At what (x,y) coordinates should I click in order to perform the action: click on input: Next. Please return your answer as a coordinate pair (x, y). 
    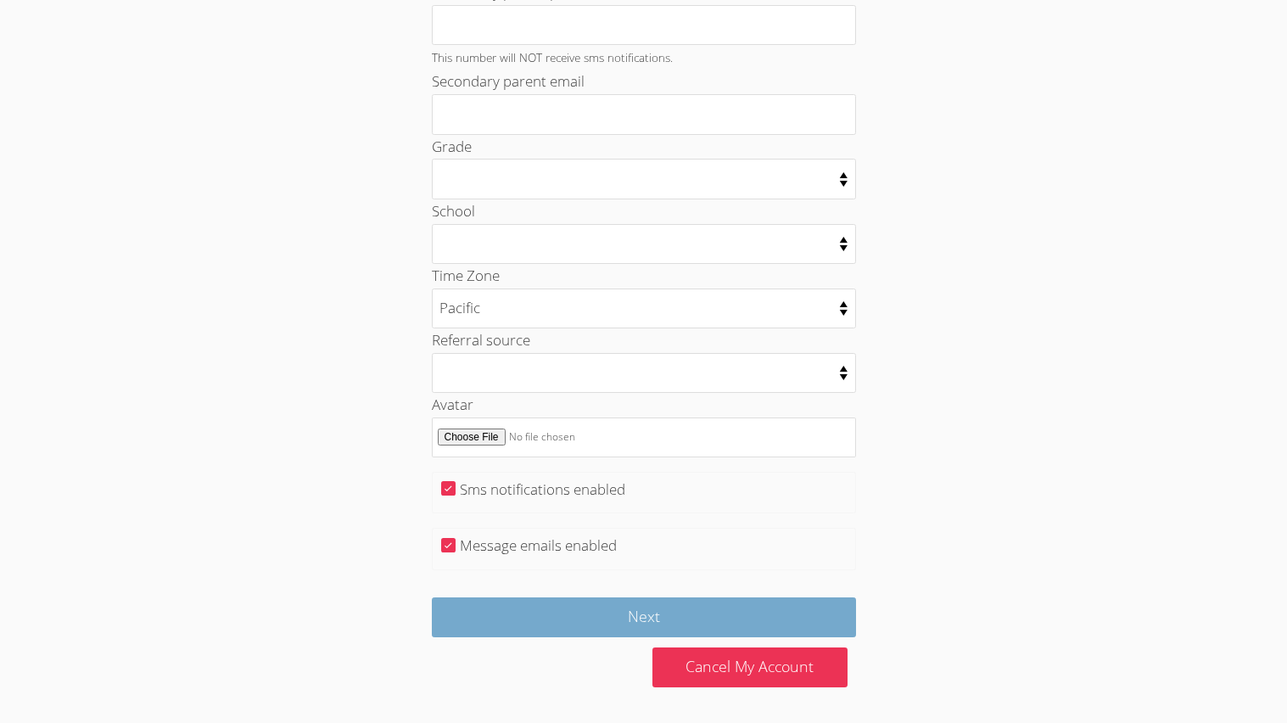
    Looking at the image, I should click on (644, 617).